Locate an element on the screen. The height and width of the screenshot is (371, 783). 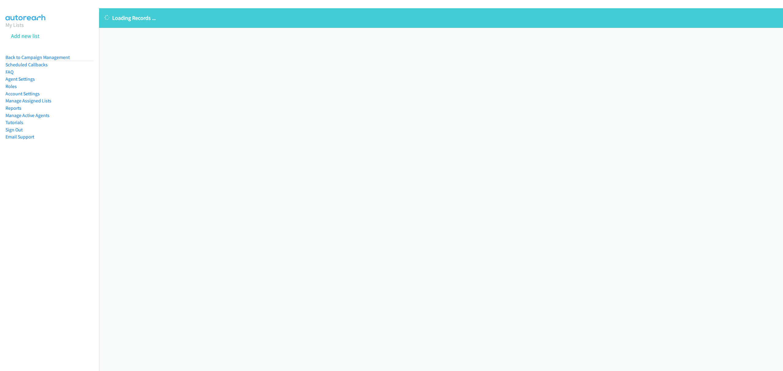
p: Loading Records ... is located at coordinates (441, 18).